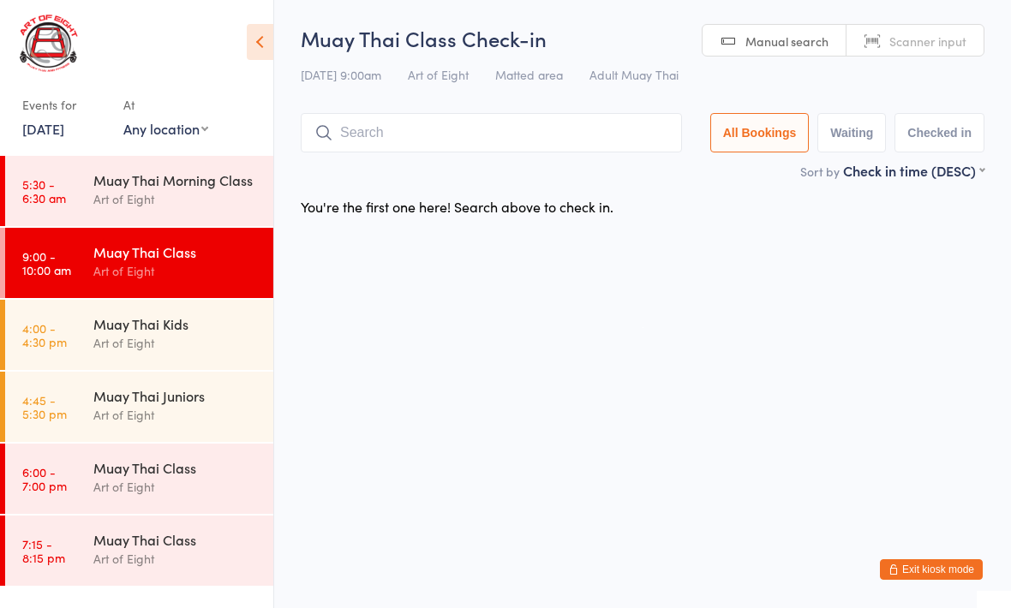  Describe the element at coordinates (46, 263) in the screenshot. I see `time: 9:00 - 10:00 am` at that location.